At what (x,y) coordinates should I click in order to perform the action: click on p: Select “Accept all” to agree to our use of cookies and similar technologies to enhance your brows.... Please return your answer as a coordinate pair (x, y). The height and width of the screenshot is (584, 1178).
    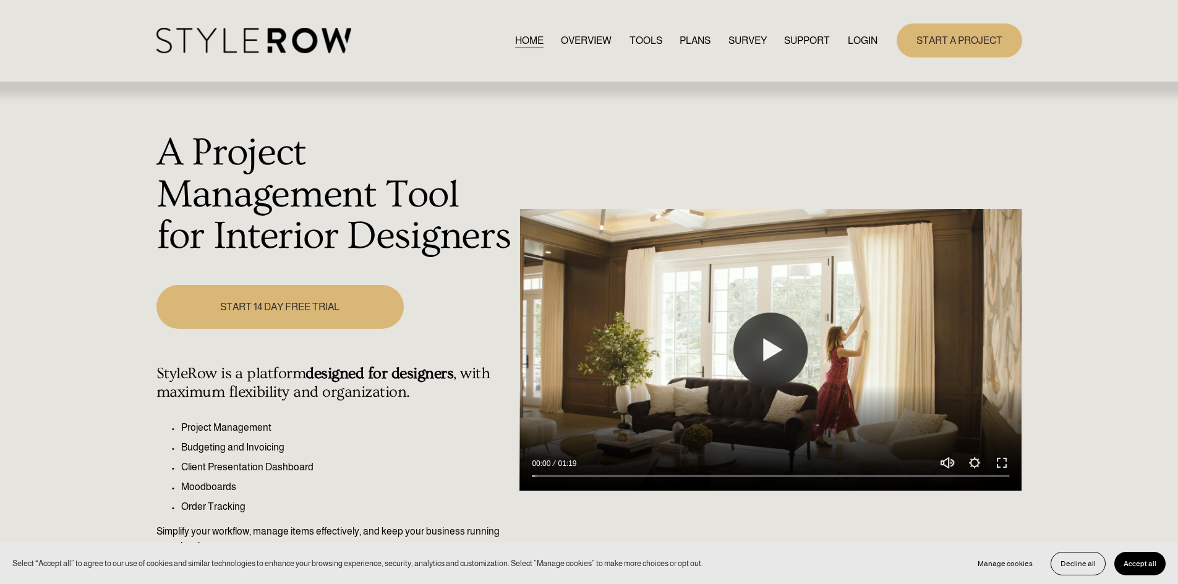
    Looking at the image, I should click on (357, 563).